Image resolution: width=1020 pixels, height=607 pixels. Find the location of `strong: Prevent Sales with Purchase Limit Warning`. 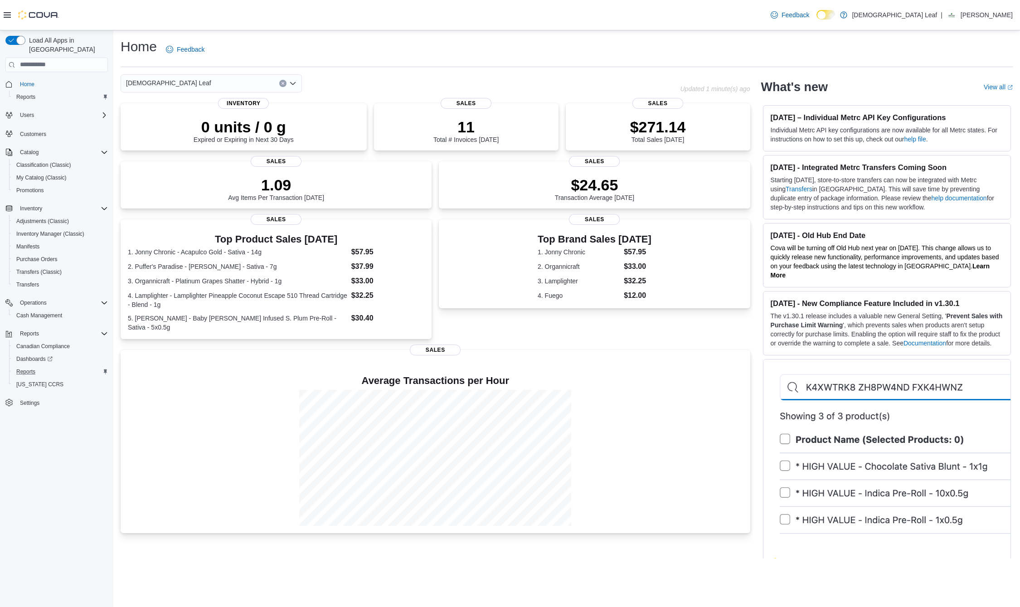

strong: Prevent Sales with Purchase Limit Warning is located at coordinates (886, 320).